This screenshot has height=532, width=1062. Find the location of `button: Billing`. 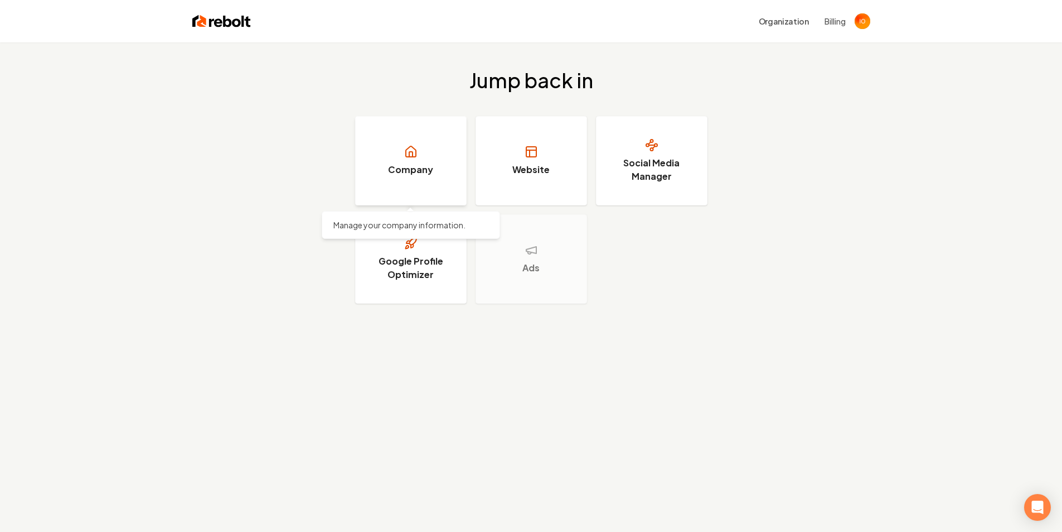

button: Billing is located at coordinates (835, 21).